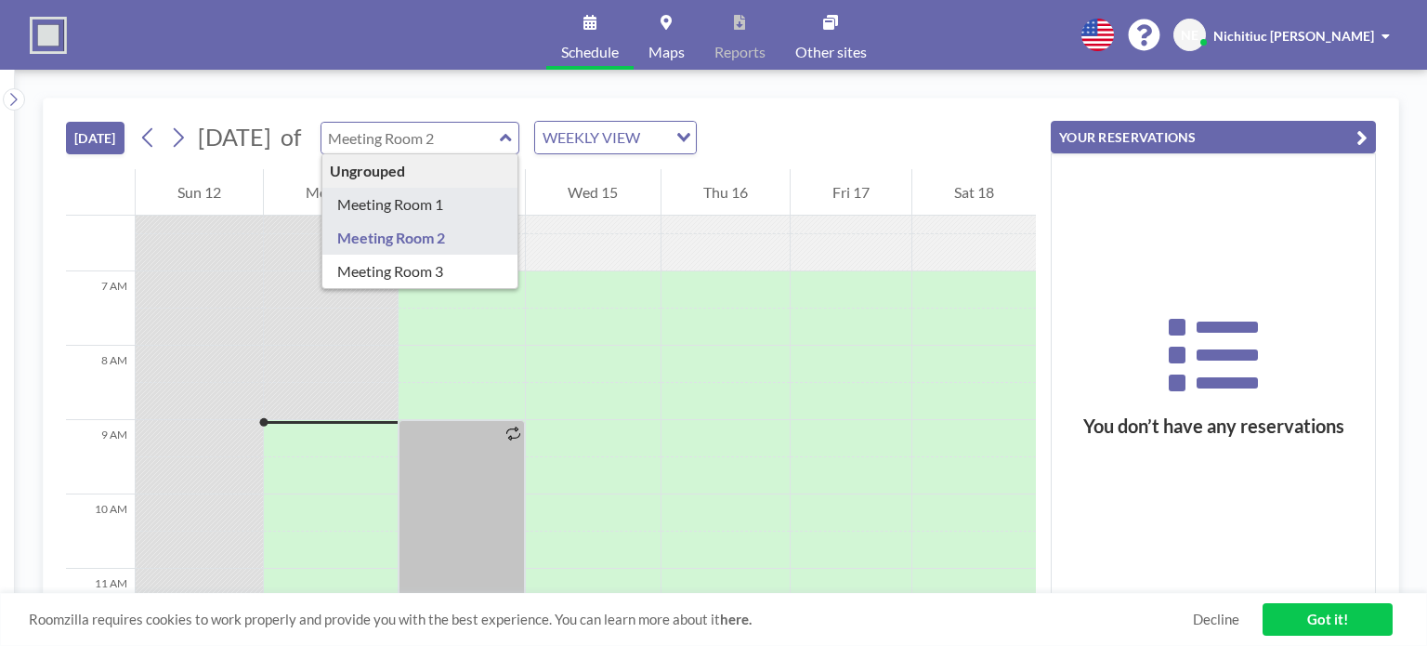 The image size is (1427, 646). Describe the element at coordinates (1190, 35) in the screenshot. I see `span: NE` at that location.